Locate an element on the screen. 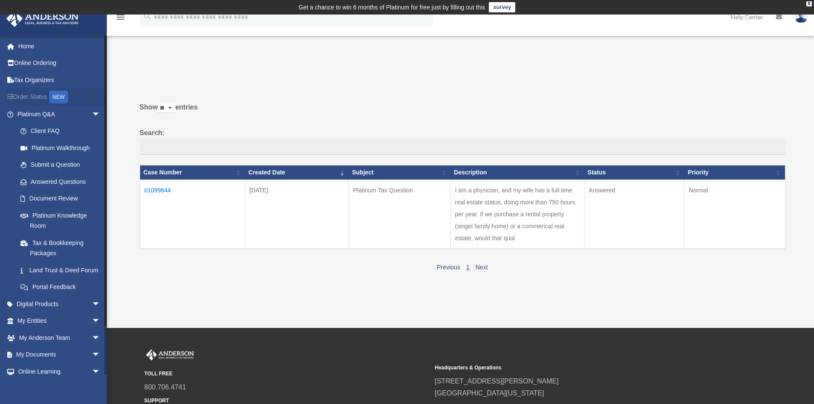 This screenshot has width=814, height=404. a: My Entitiesarrow_drop_down is located at coordinates (59, 321).